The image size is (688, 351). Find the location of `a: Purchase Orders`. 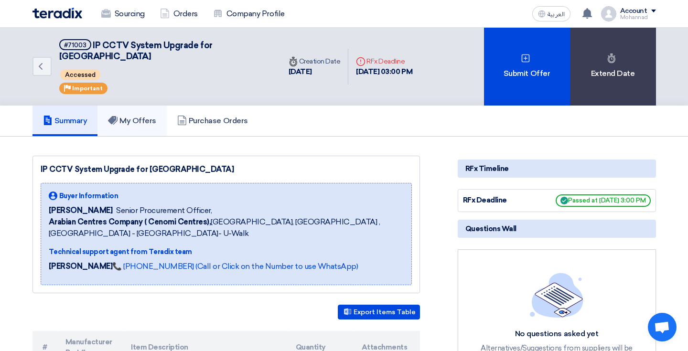

a: Purchase Orders is located at coordinates (213, 121).